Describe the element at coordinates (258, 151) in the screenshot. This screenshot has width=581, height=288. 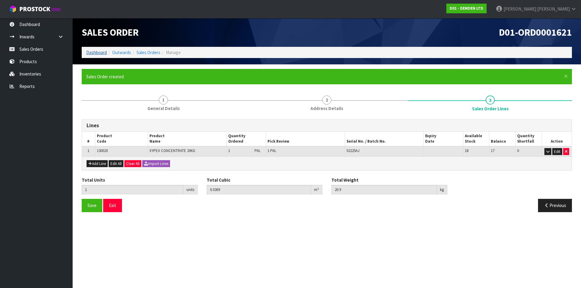
I see `span: PAL` at that location.